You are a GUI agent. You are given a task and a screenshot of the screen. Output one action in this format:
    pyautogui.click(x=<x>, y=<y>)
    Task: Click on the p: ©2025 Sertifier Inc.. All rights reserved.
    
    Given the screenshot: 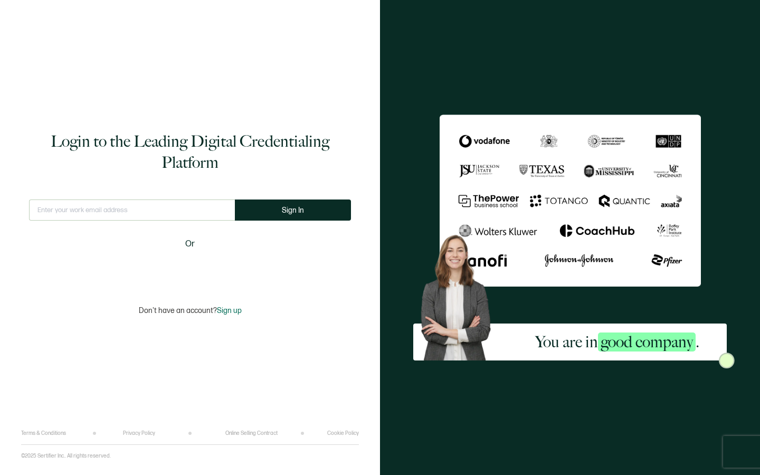 What is the action you would take?
    pyautogui.click(x=66, y=456)
    